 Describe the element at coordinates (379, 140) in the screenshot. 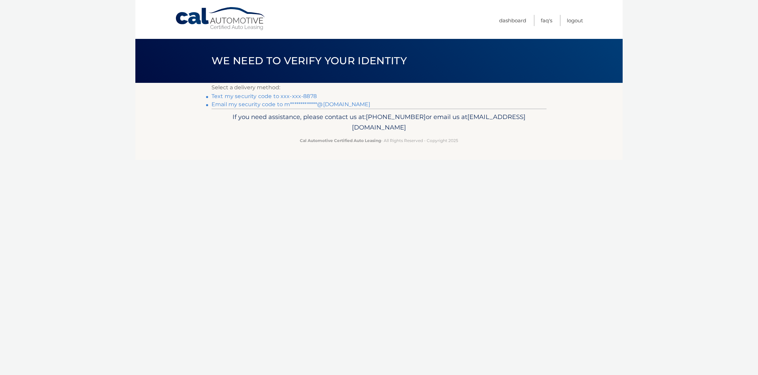

I see `p: - All Rights Reserved - Copyright 2025` at that location.